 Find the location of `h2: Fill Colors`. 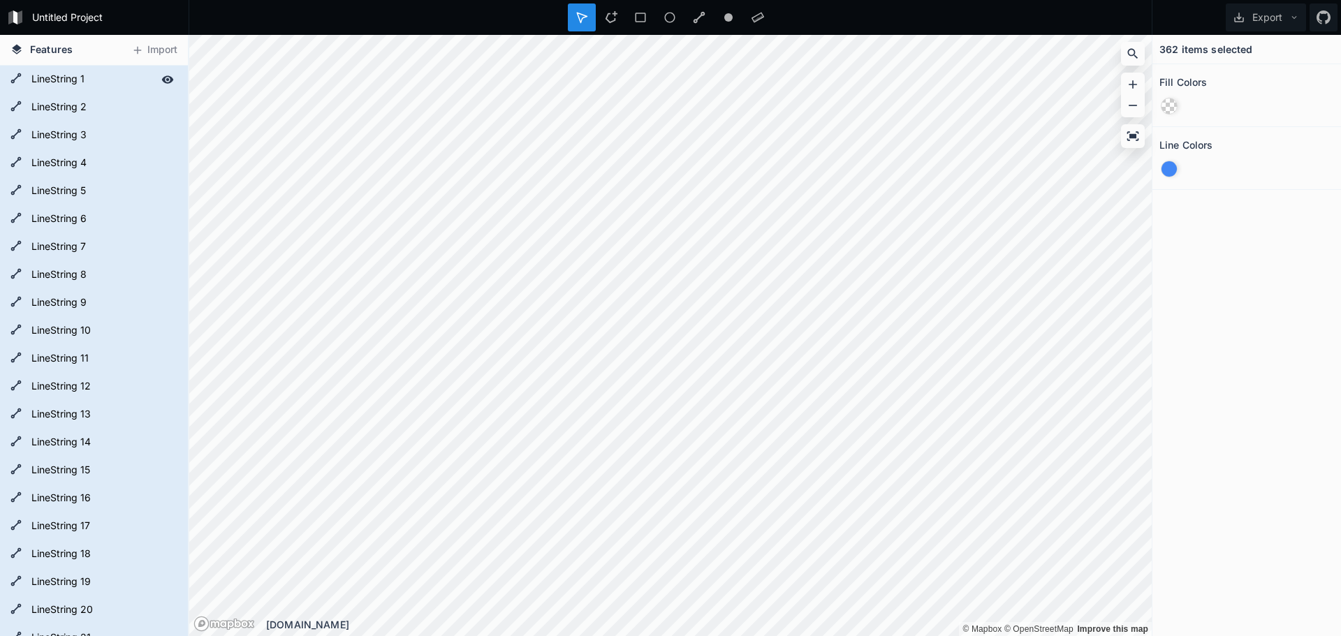

h2: Fill Colors is located at coordinates (1183, 82).